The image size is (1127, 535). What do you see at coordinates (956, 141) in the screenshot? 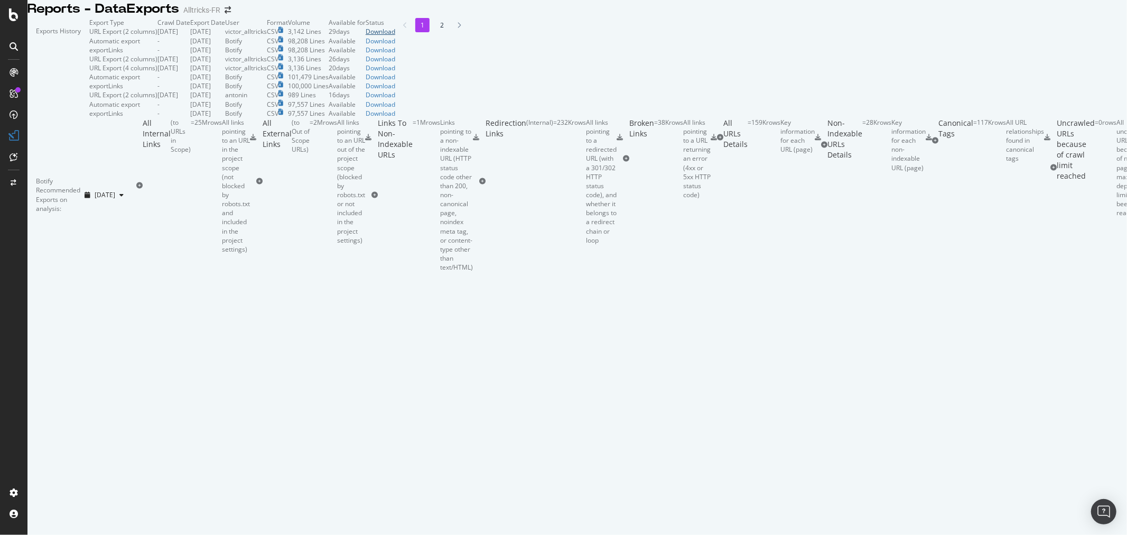
I see `div: Canonical Tags` at bounding box center [956, 141].